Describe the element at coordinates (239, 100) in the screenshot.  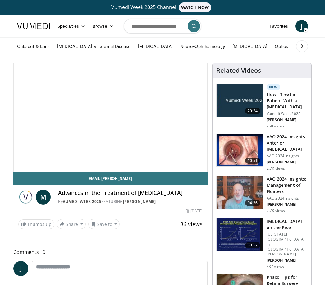
I see `img: 02d29458-18ce-4e7f-be78-7423ab9bdffd.jpg.150x105_q85_crop-smart_upscale.jpg` at that location.